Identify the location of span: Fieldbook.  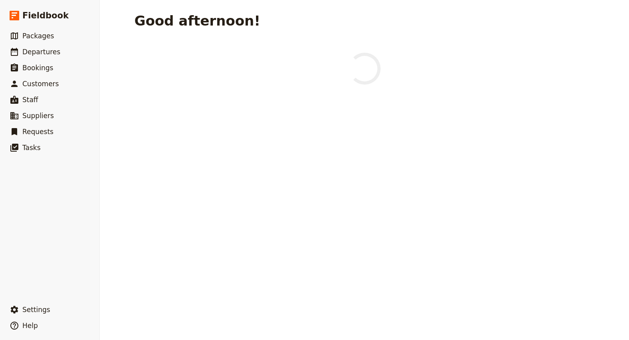
(46, 16).